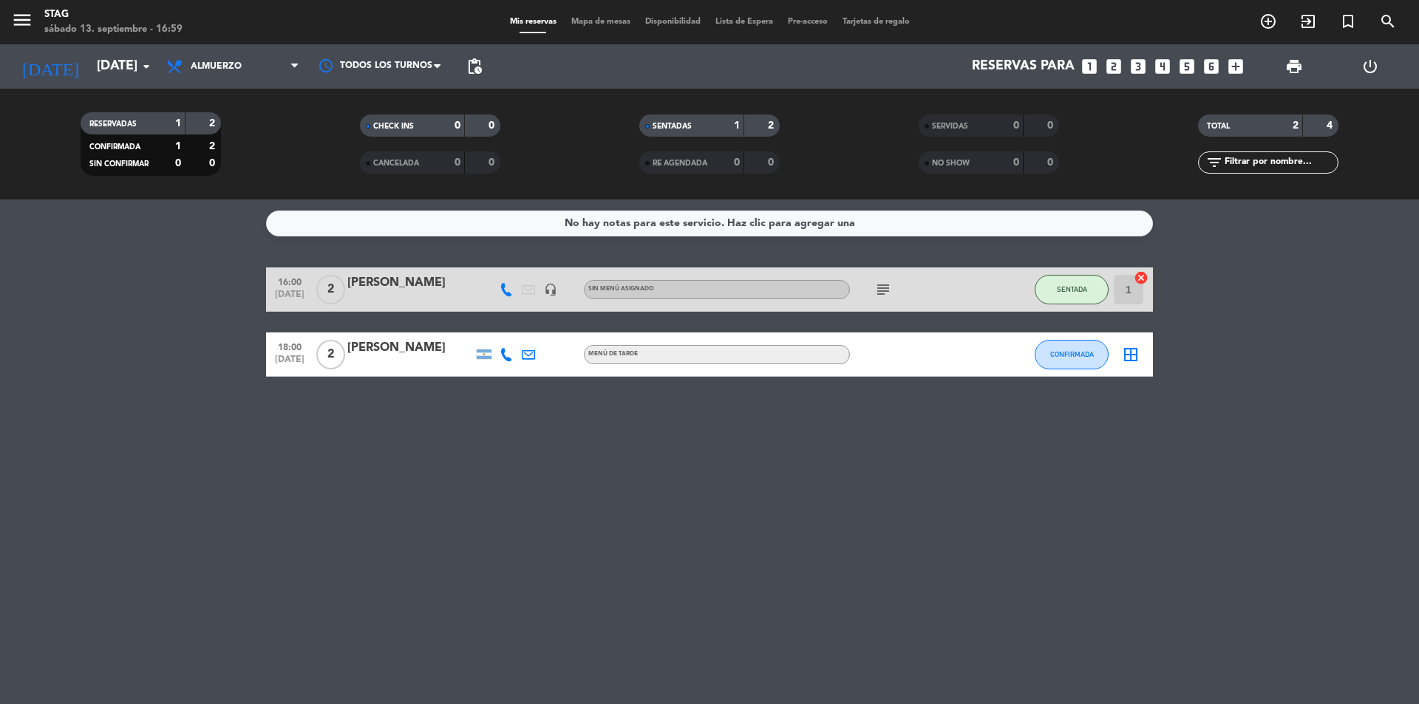 Image resolution: width=1419 pixels, height=704 pixels. Describe the element at coordinates (621, 289) in the screenshot. I see `span: Sin menú asignado` at that location.